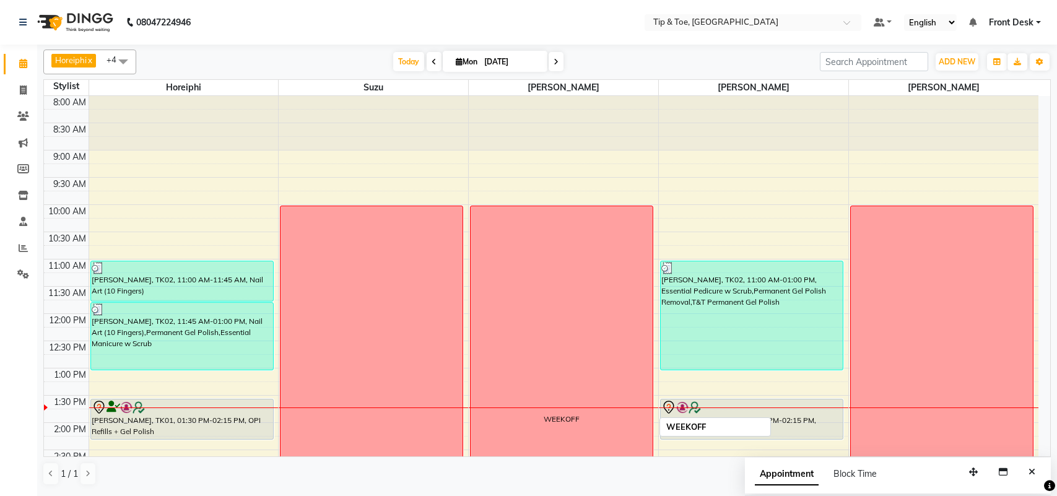  Describe the element at coordinates (956, 61) in the screenshot. I see `span: ADD NEW` at that location.